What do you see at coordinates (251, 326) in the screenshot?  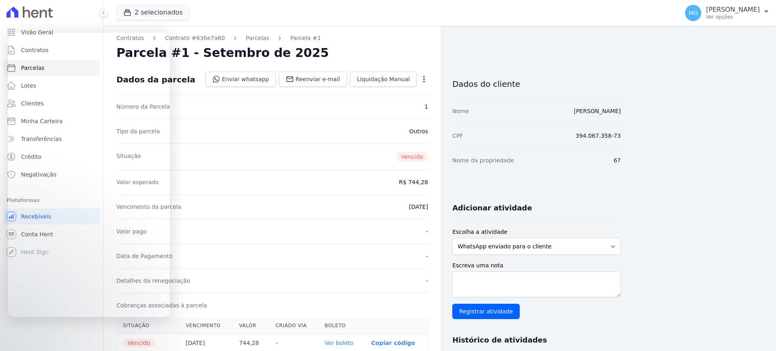 I see `th: Valor` at bounding box center [251, 326].